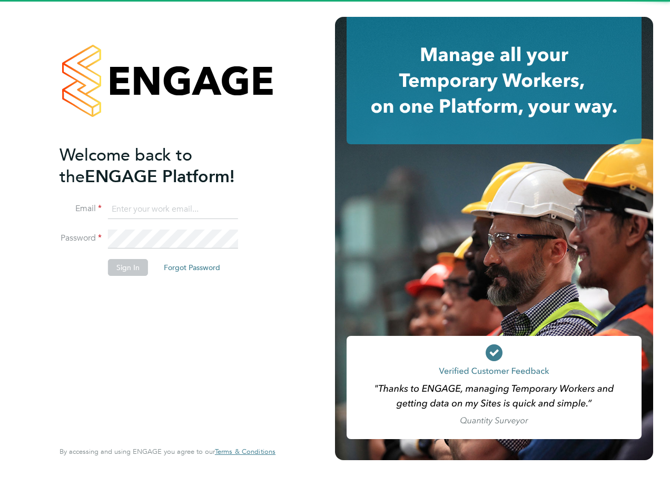  Describe the element at coordinates (168, 451) in the screenshot. I see `span: By accessing and using ENGAGE you agree to our` at that location.